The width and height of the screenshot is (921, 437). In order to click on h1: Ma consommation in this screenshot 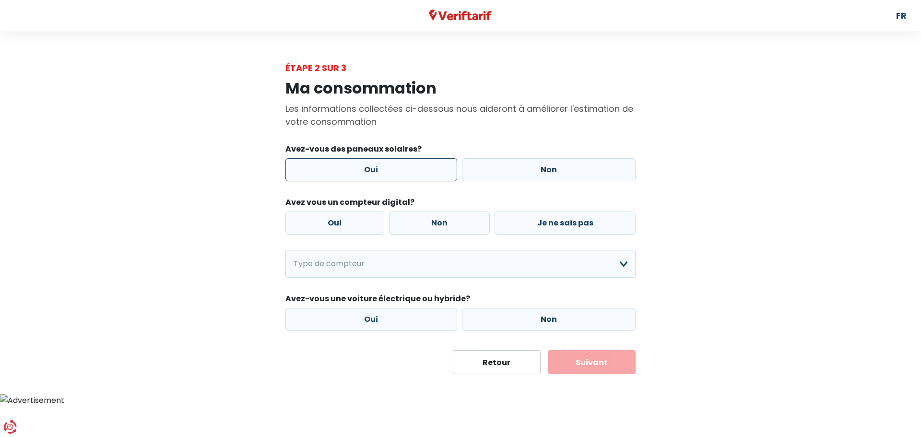, I will do `click(461, 88)`.